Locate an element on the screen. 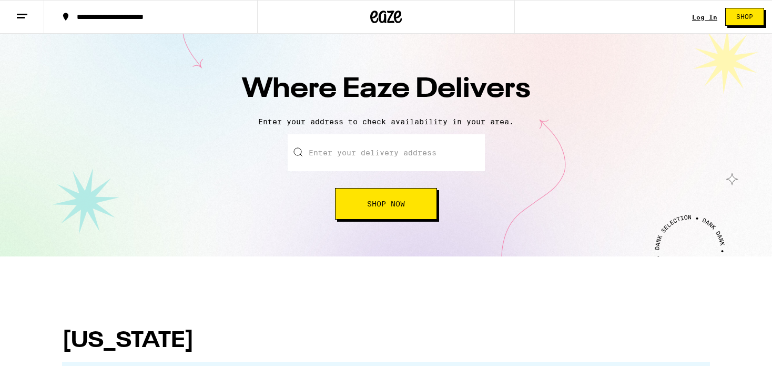 This screenshot has height=366, width=772. button: Shop Now is located at coordinates (386, 204).